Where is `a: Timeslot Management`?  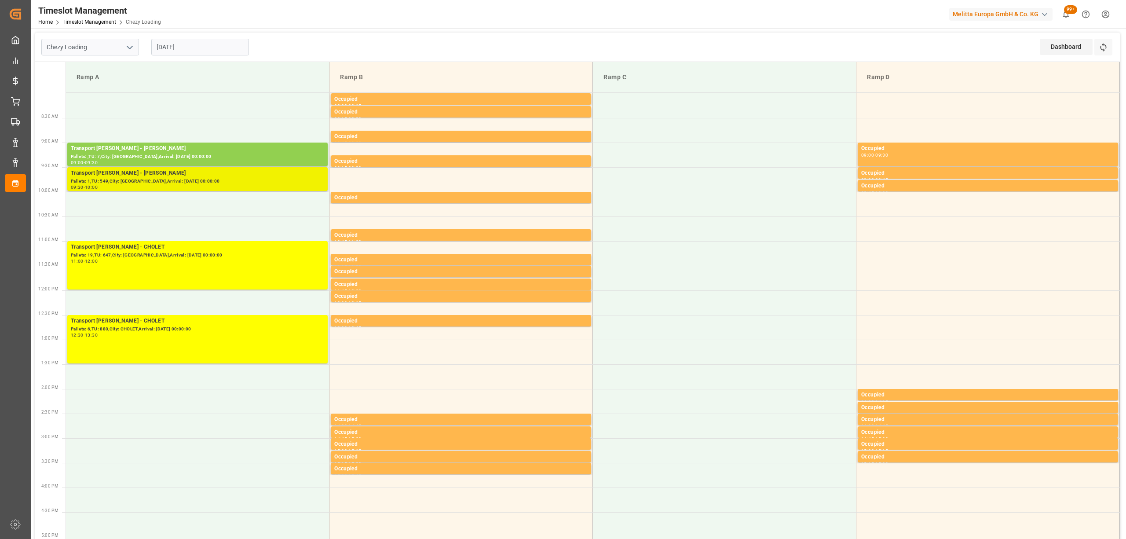 a: Timeslot Management is located at coordinates (89, 22).